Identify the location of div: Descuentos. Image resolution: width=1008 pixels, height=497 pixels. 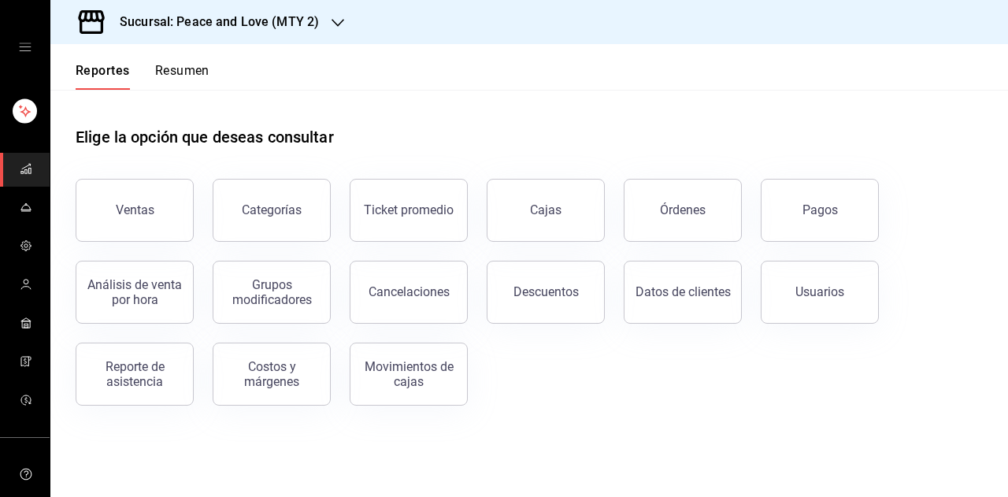
(546, 291).